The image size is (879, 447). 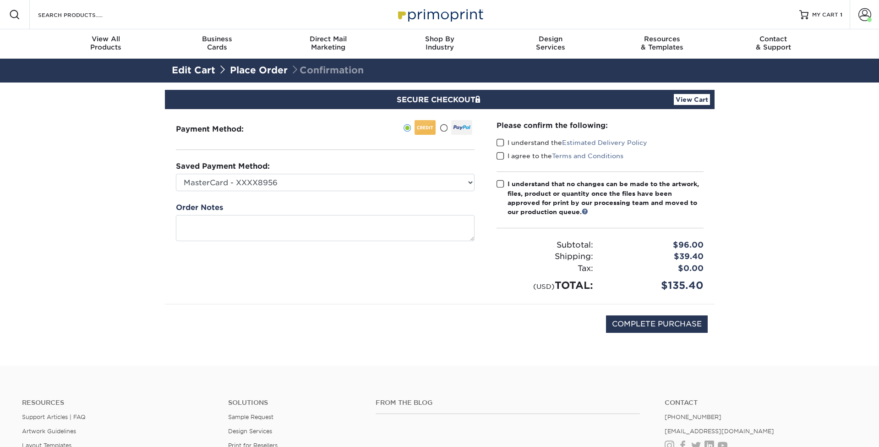 I want to click on small: (USD), so click(x=544, y=286).